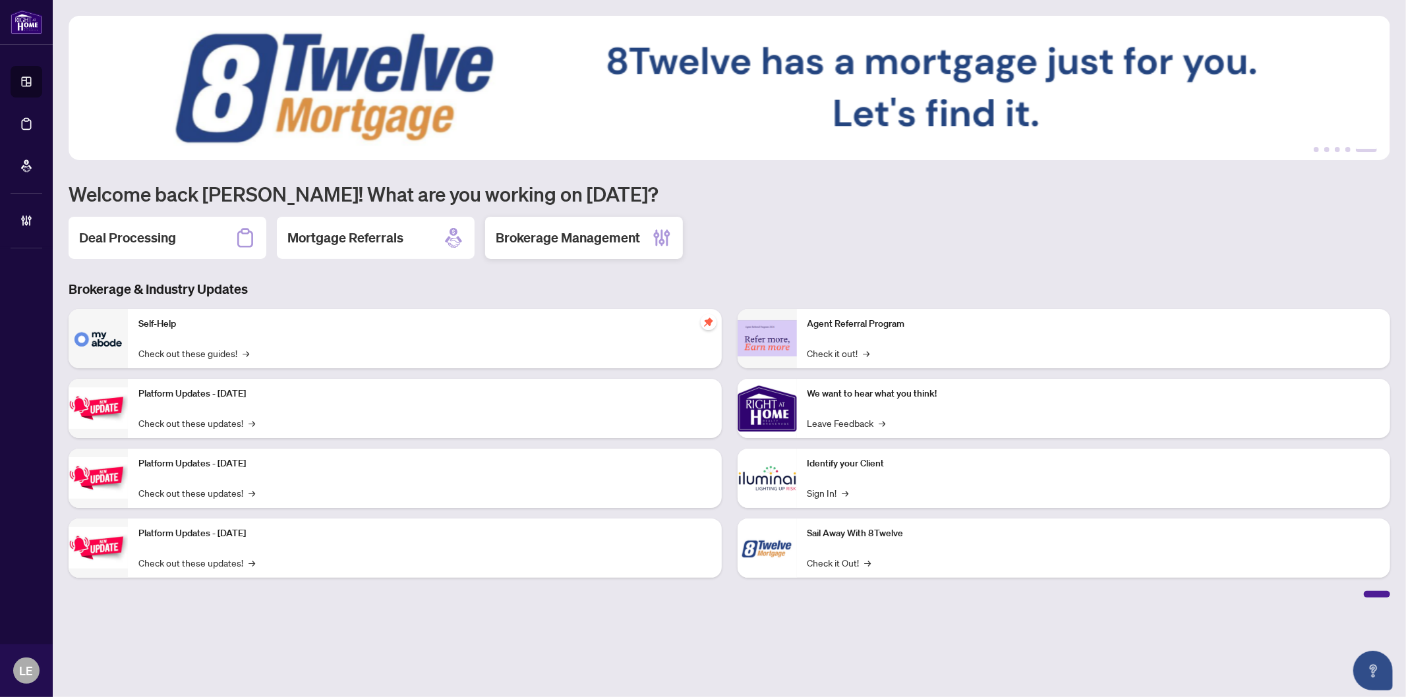 The width and height of the screenshot is (1406, 697). I want to click on button: 3, so click(1337, 150).